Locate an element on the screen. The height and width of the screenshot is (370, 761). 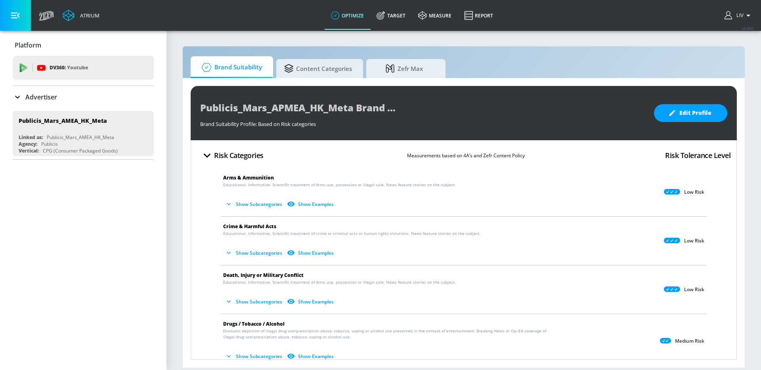
div: Linked as: is located at coordinates (31, 137).